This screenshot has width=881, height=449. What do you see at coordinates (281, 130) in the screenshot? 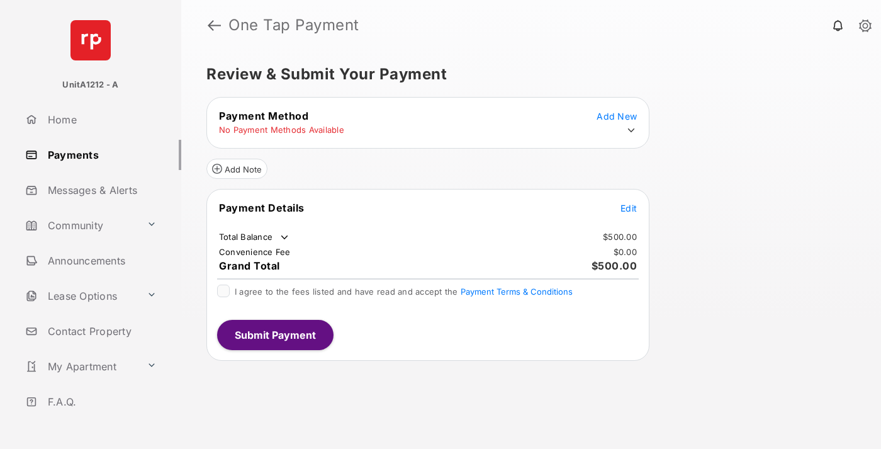
I see `td: No Payment Methods Available` at bounding box center [281, 130].